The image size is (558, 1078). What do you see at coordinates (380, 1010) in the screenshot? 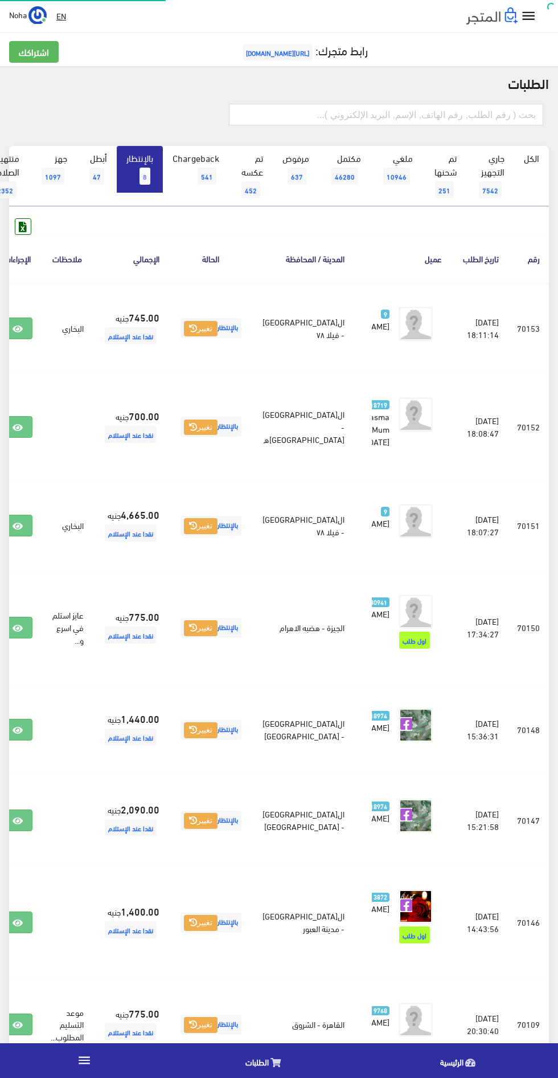
I see `span: 9768` at bounding box center [380, 1010].